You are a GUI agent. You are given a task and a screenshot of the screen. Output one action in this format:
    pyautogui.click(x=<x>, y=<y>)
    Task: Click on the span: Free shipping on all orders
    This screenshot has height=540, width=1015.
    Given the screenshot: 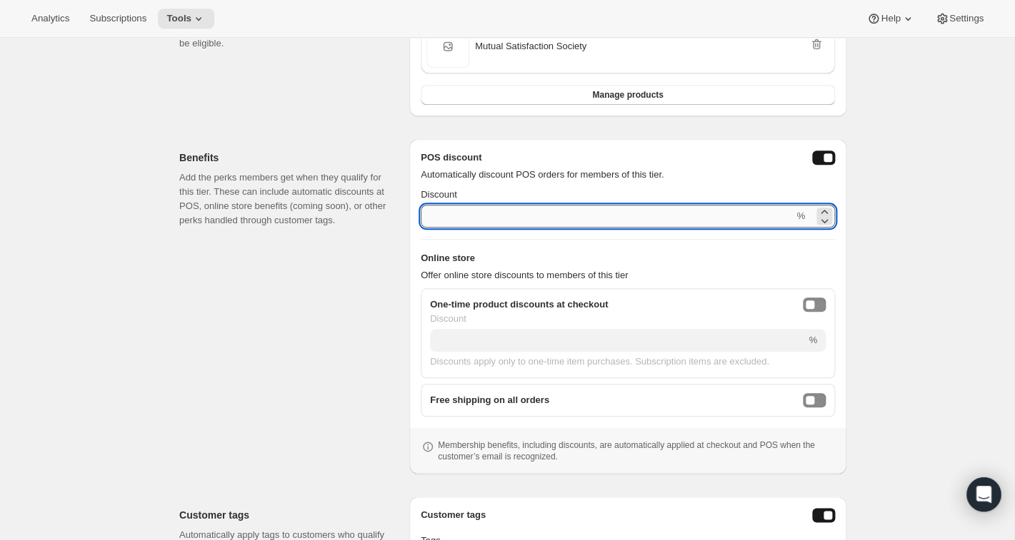 What is the action you would take?
    pyautogui.click(x=489, y=401)
    